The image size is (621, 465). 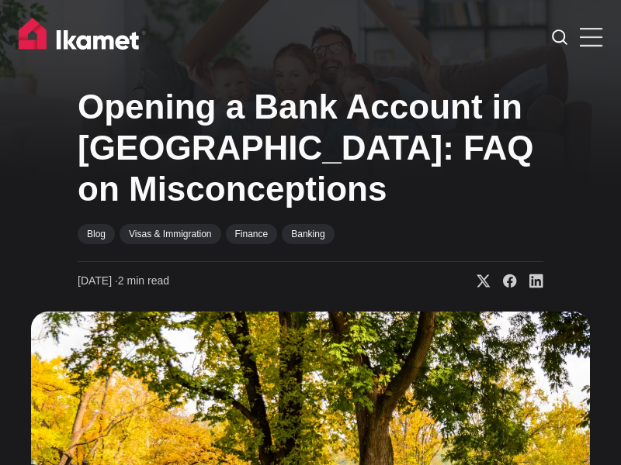 I want to click on a: Finance, so click(x=251, y=234).